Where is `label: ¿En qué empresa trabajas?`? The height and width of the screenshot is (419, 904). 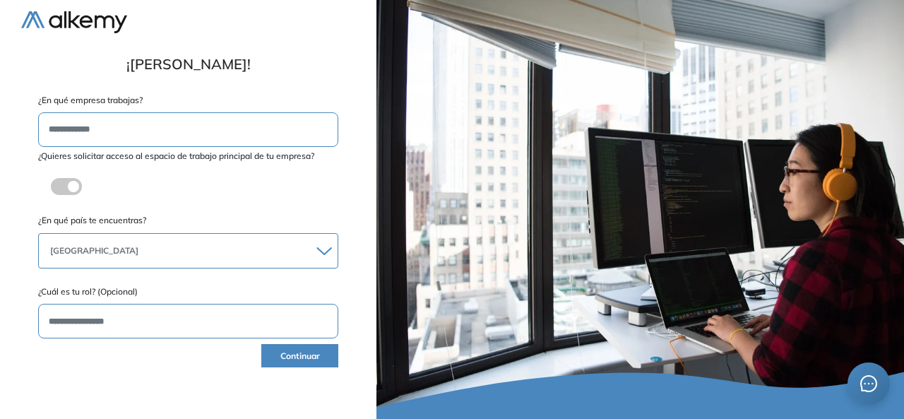 label: ¿En qué empresa trabajas? is located at coordinates (188, 100).